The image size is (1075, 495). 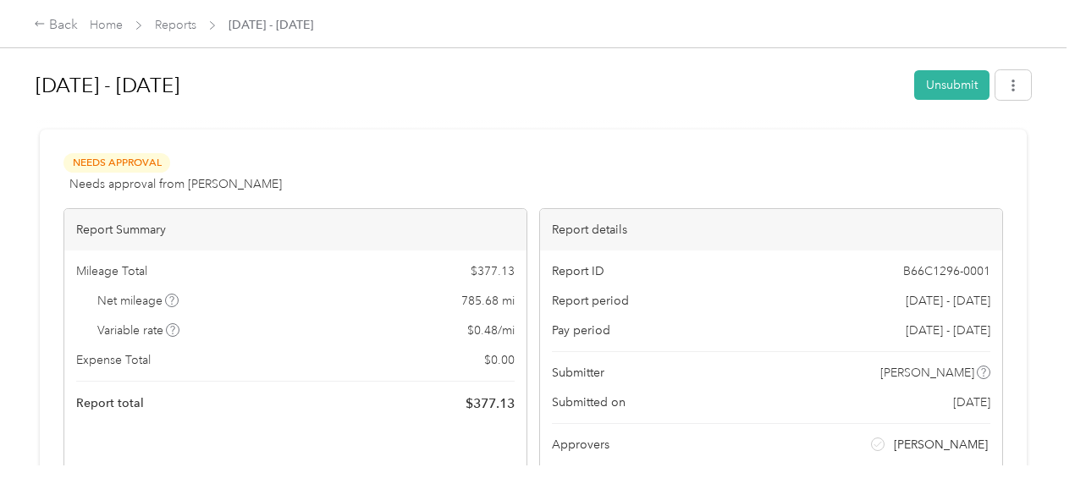 What do you see at coordinates (117, 162) in the screenshot?
I see `span: Needs Approval` at bounding box center [117, 162].